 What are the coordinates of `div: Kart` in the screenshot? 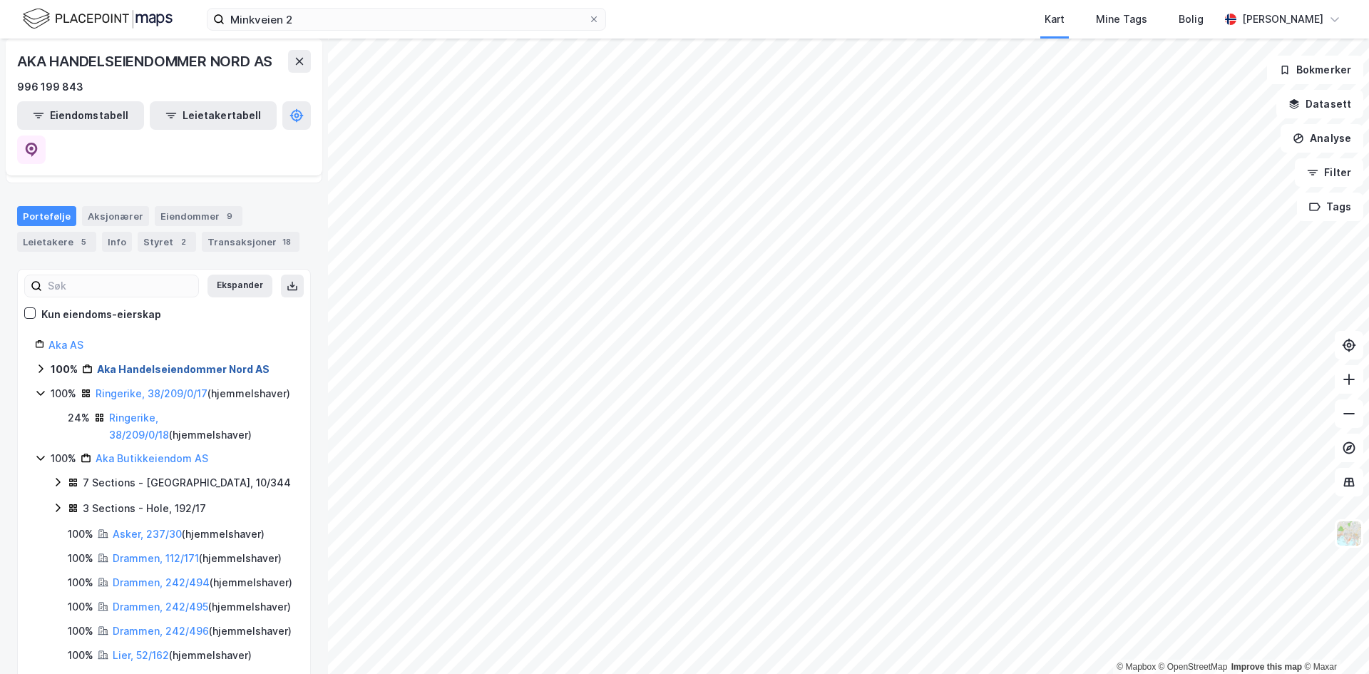 It's located at (1054, 19).